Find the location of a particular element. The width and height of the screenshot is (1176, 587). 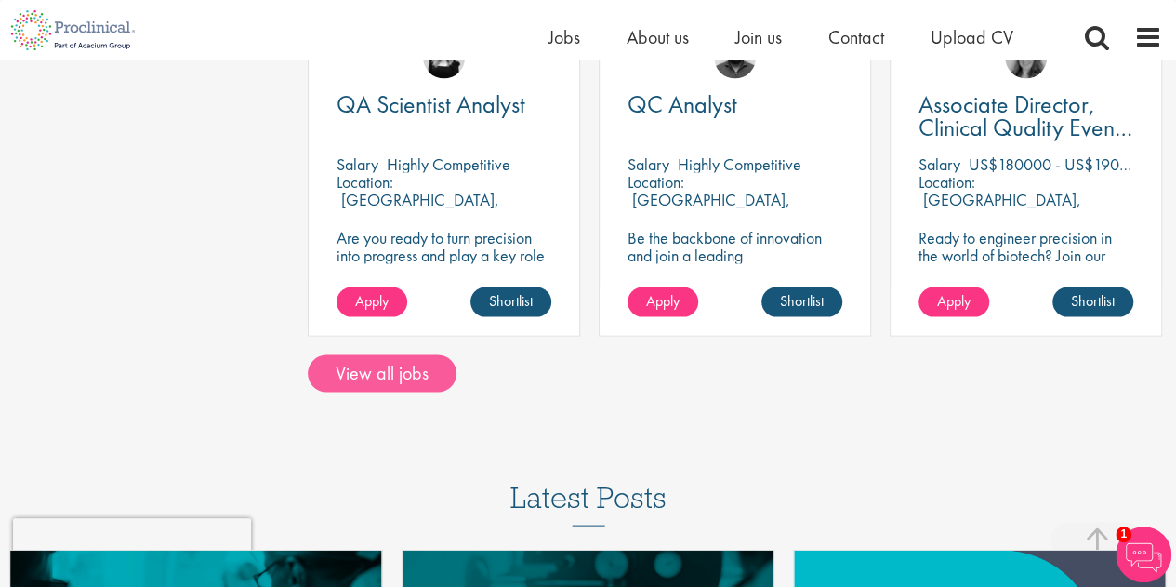

p: Ready to engineer precision in the world of biotech? Join our client's cutting-edge team and play... is located at coordinates (1026, 281).